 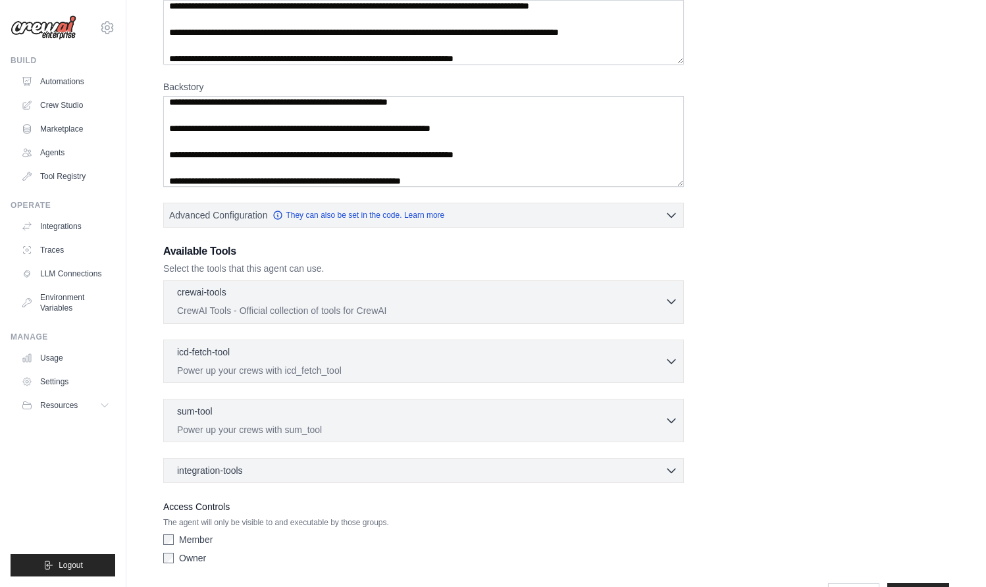 I want to click on span: Advanced Configuration, so click(x=218, y=215).